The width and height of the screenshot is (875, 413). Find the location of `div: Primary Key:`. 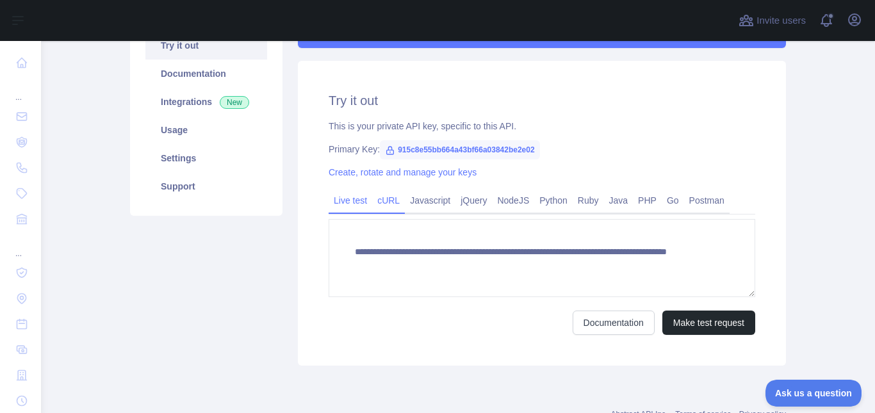

div: Primary Key: is located at coordinates (542, 149).